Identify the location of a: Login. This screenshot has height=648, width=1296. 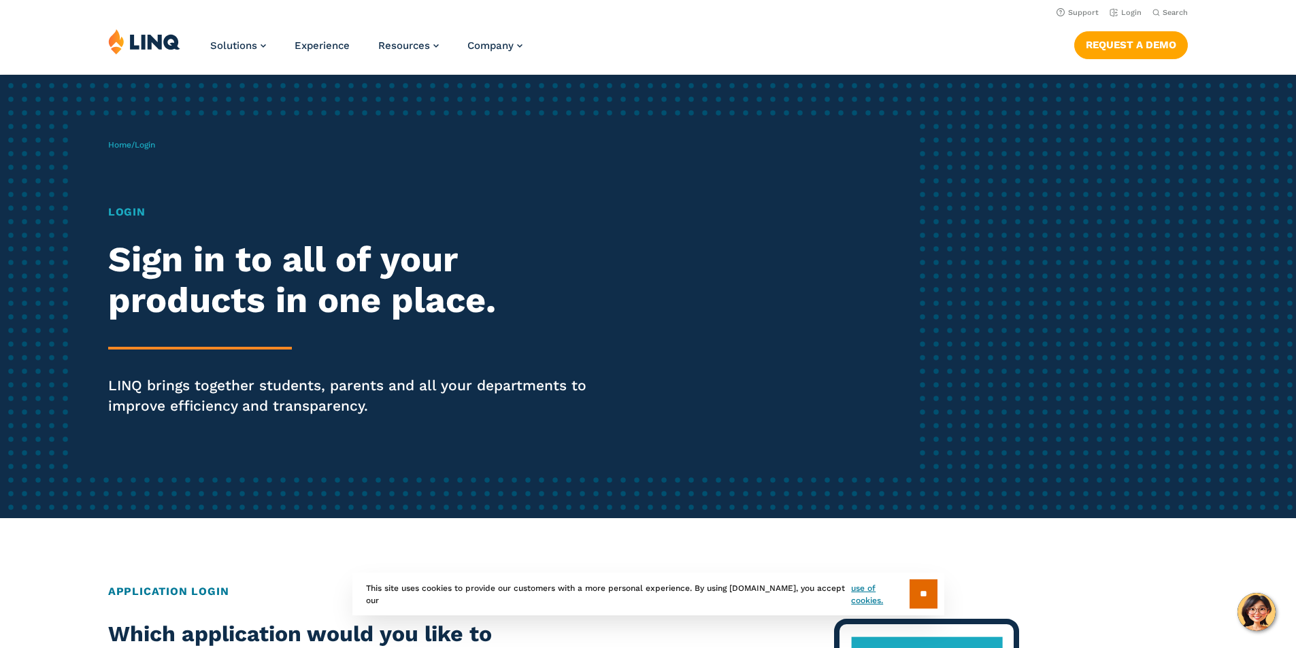
(1125, 12).